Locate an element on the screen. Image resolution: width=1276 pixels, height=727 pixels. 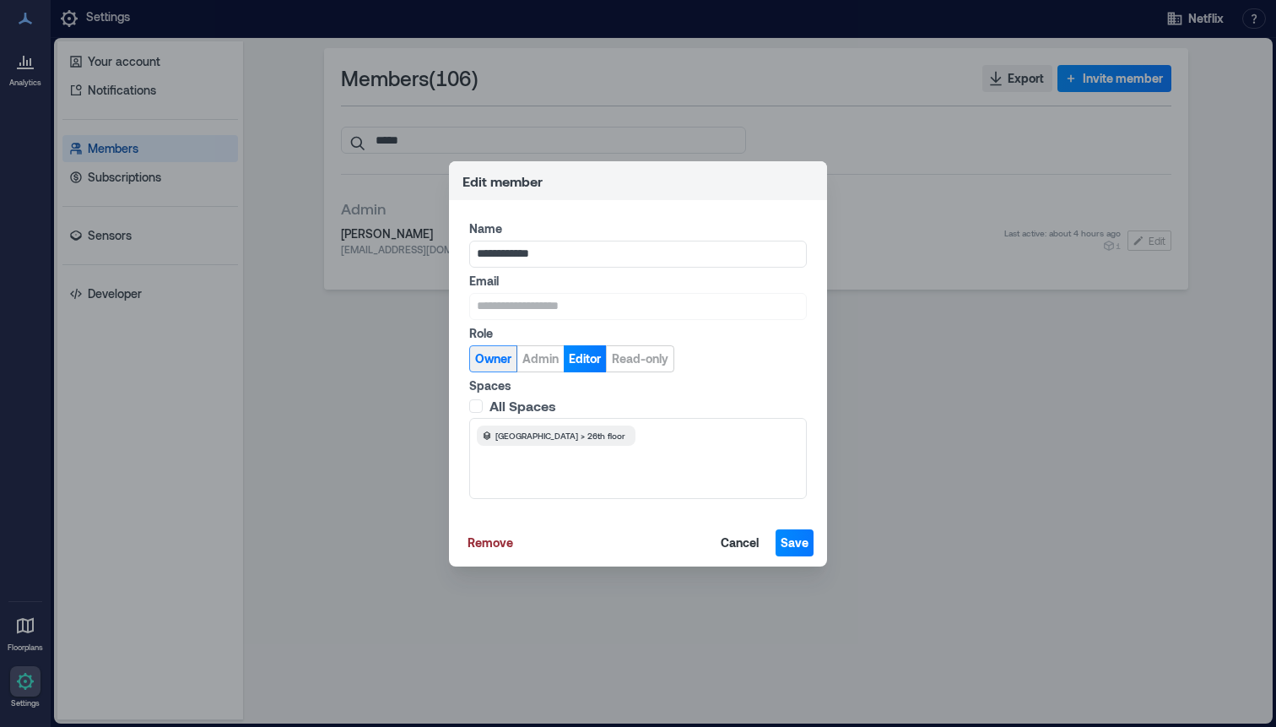
button: Save is located at coordinates (794, 543).